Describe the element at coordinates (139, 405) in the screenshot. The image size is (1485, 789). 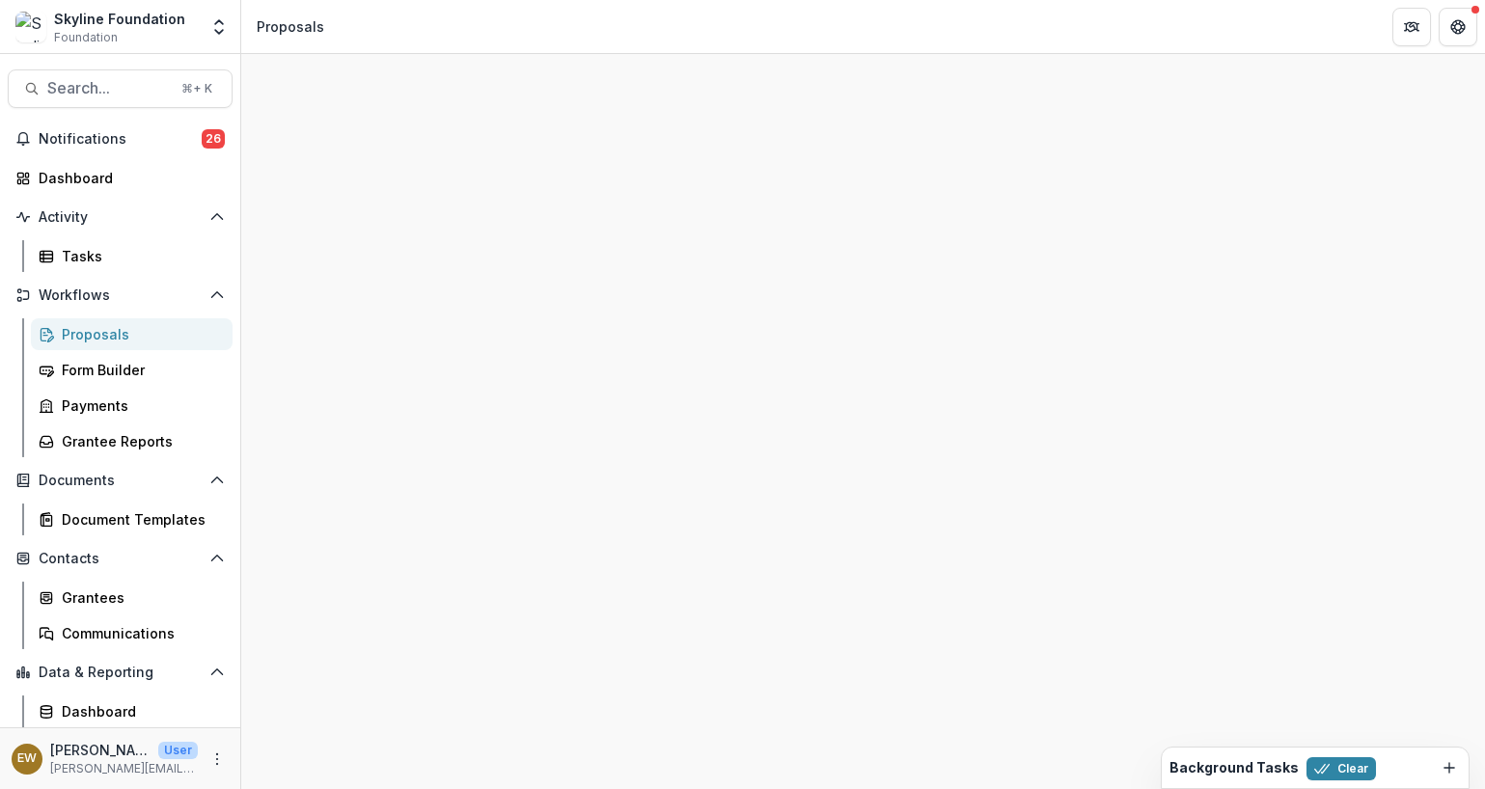
I see `div: Payments` at that location.